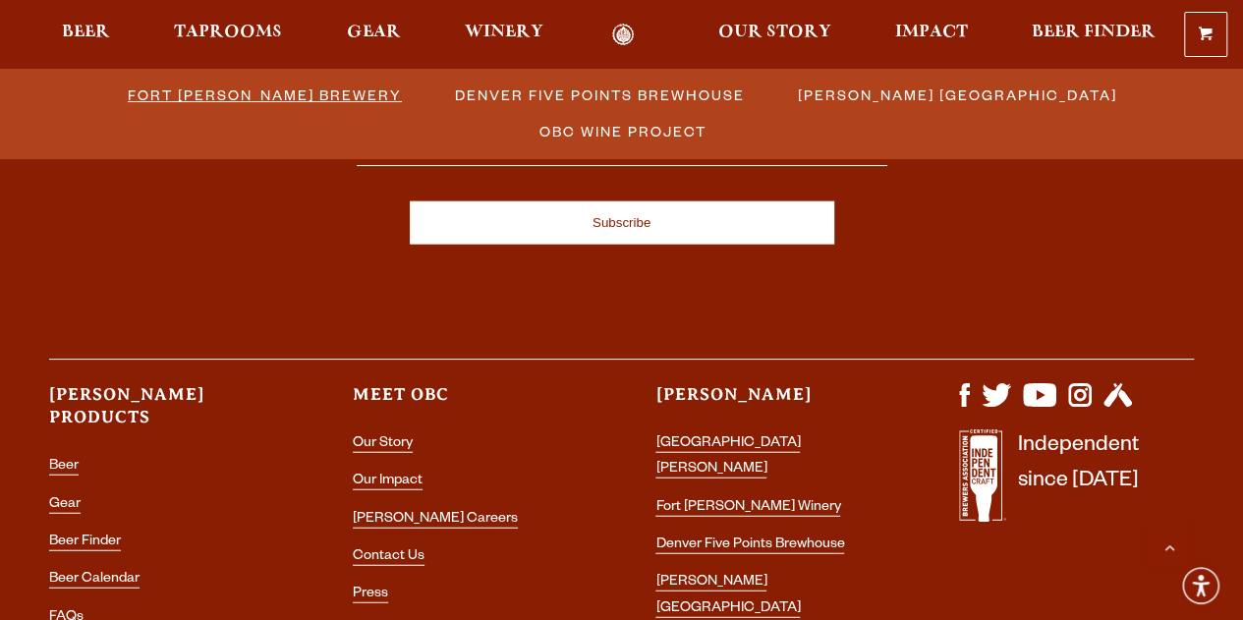 This screenshot has height=620, width=1243. What do you see at coordinates (622, 131) in the screenshot?
I see `a: OBC Wine Project` at bounding box center [622, 131].